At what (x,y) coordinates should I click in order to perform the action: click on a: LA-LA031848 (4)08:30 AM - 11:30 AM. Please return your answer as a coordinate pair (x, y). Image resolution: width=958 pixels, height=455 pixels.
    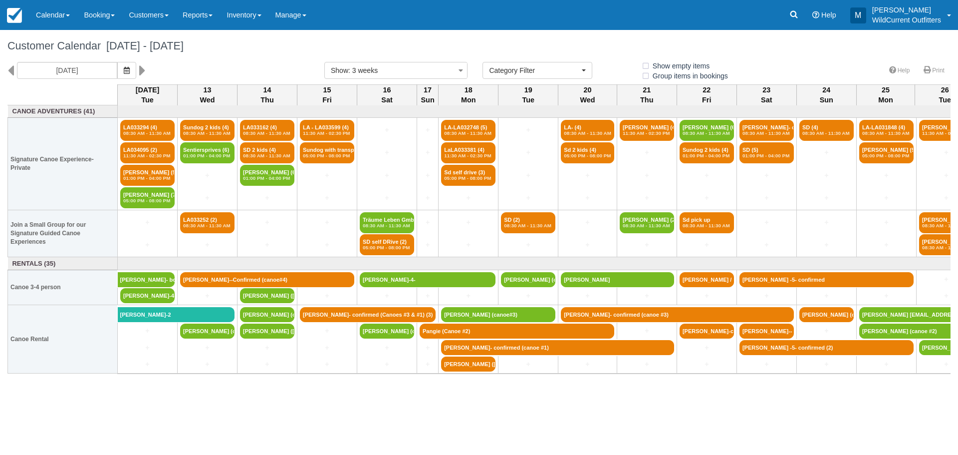
    Looking at the image, I should click on (886, 130).